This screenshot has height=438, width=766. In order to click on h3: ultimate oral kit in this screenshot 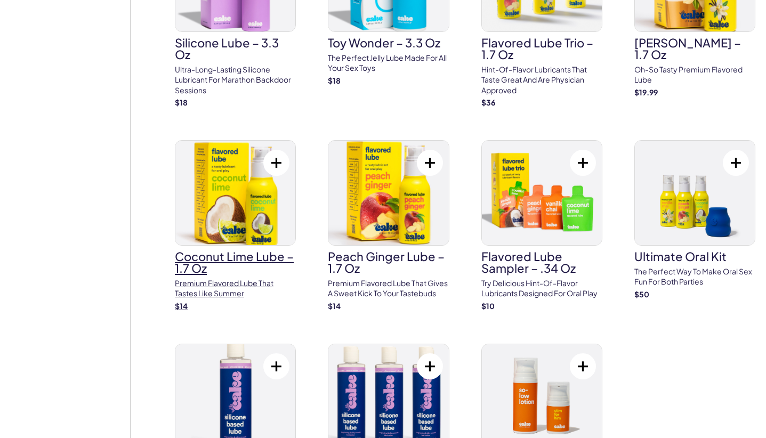, I will do `click(695, 256)`.